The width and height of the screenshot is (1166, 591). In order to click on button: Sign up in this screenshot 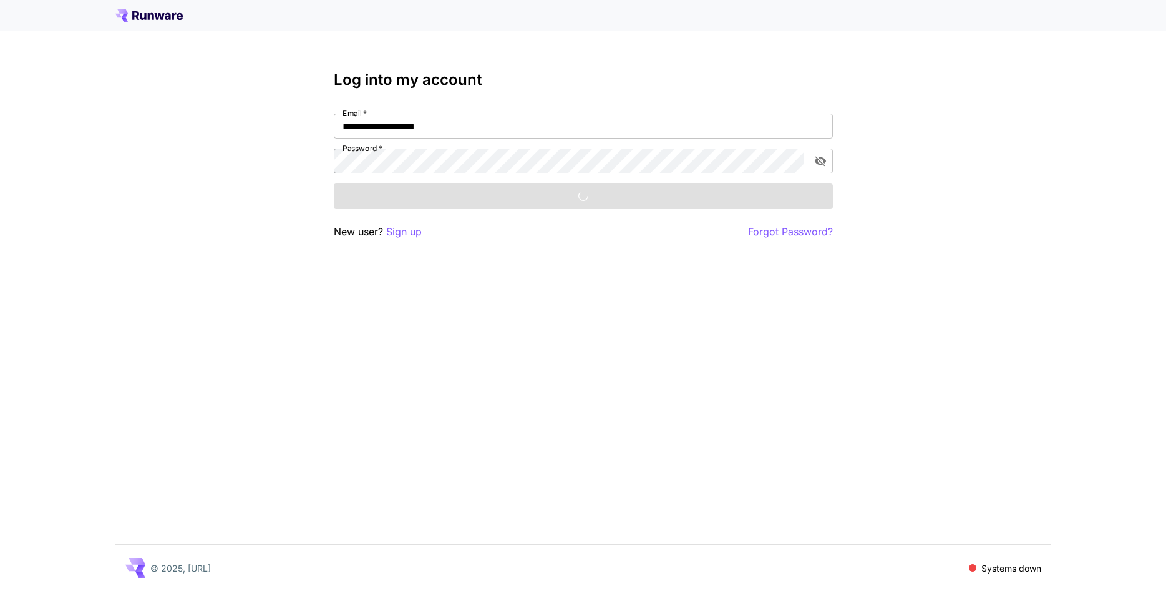, I will do `click(404, 231)`.